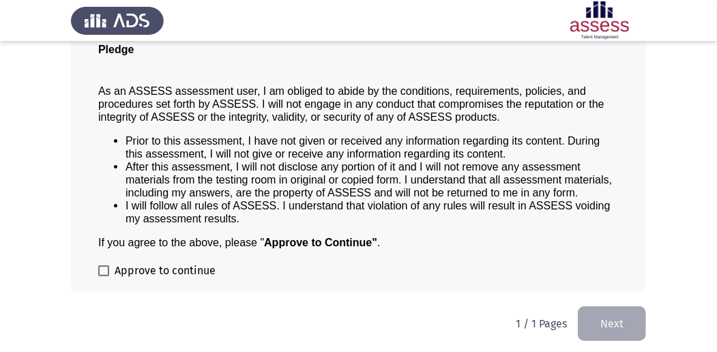  I want to click on b: Approve to Continue", so click(321, 242).